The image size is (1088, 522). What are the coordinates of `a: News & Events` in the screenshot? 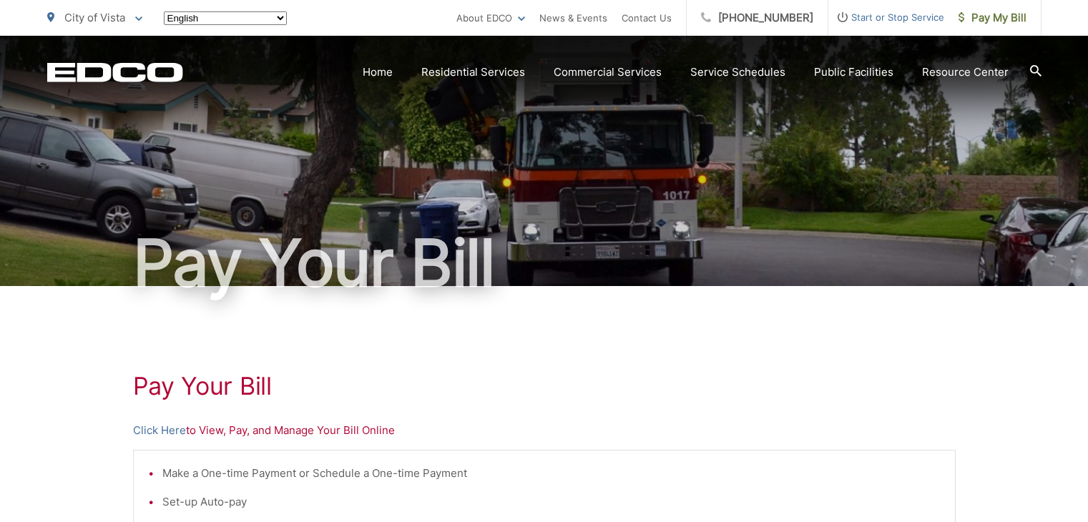 It's located at (573, 18).